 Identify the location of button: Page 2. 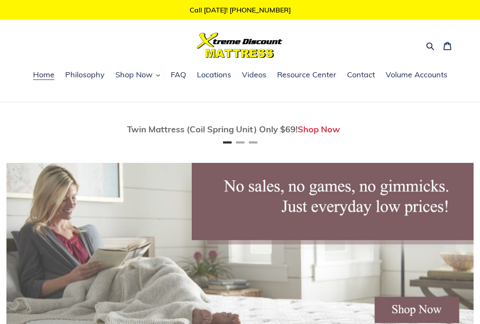
(240, 142).